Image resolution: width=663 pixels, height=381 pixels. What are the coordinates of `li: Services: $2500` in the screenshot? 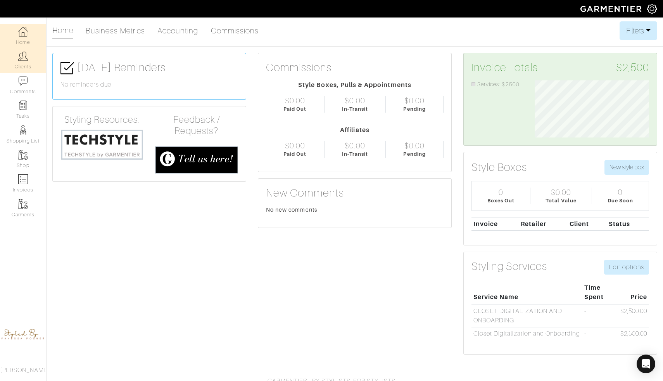 It's located at (497, 85).